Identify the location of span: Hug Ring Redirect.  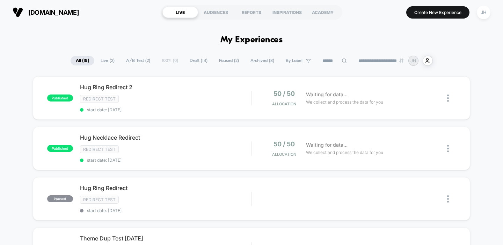
(166, 188).